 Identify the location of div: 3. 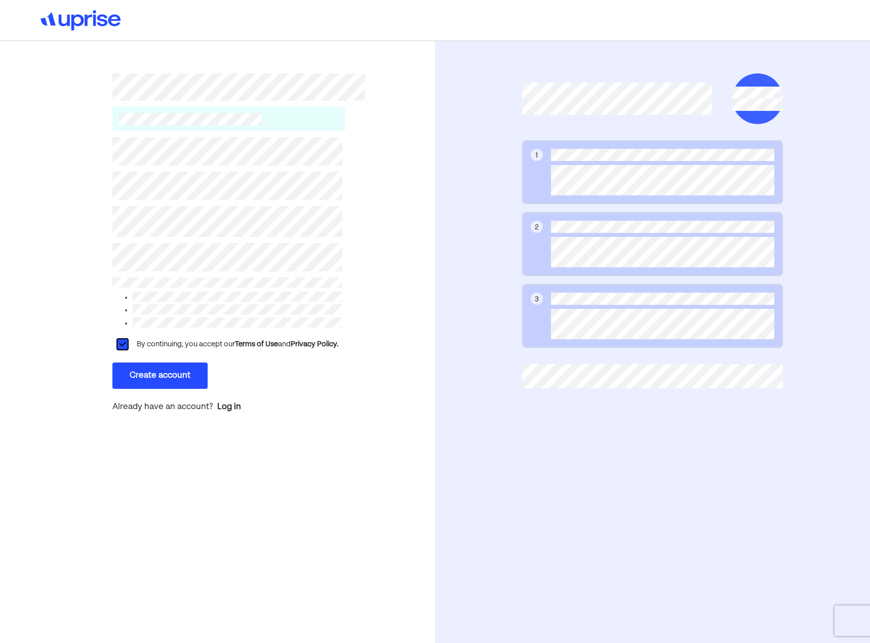
(537, 299).